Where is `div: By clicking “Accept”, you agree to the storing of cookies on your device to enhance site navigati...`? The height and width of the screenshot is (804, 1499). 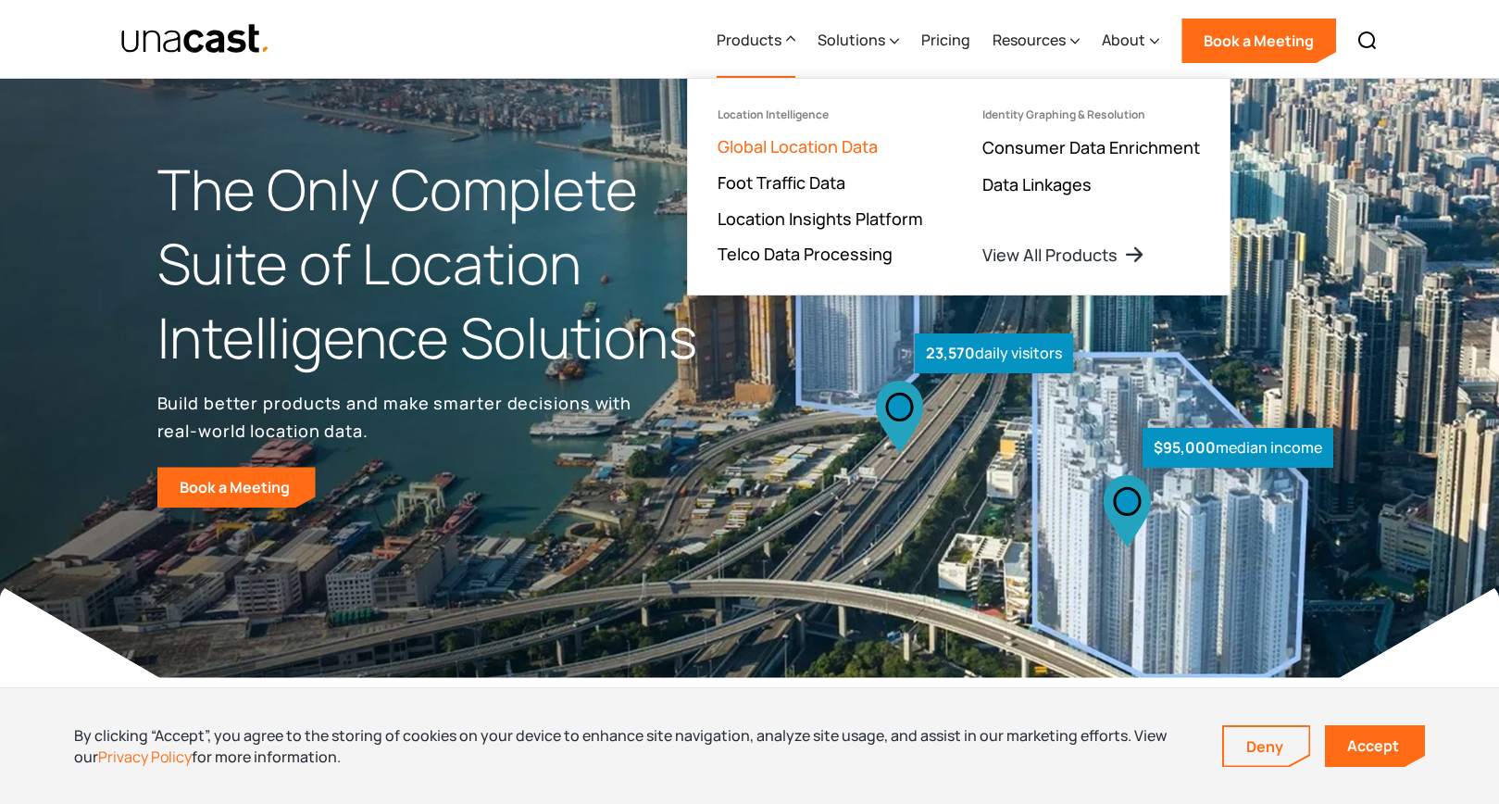
div: By clicking “Accept”, you agree to the storing of cookies on your device to enhance site navigati... is located at coordinates (634, 745).